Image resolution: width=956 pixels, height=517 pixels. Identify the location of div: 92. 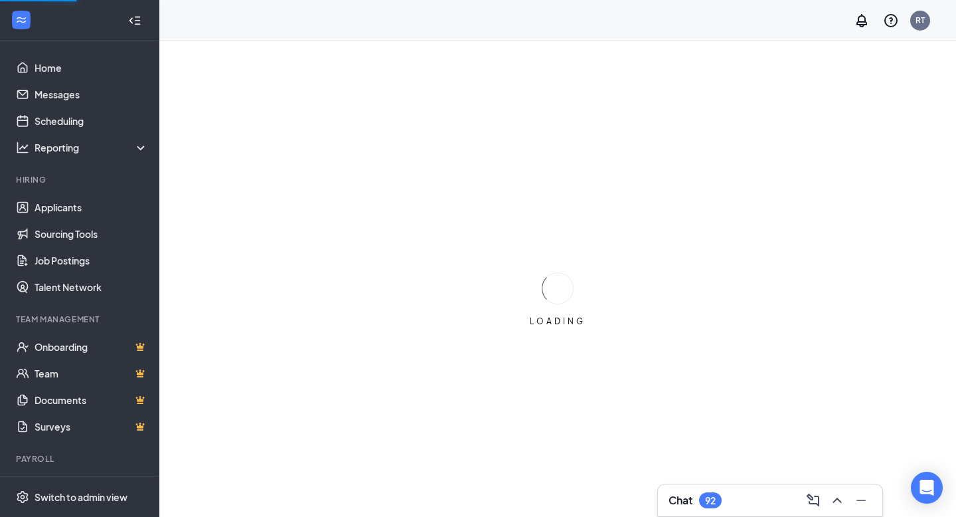
(711, 500).